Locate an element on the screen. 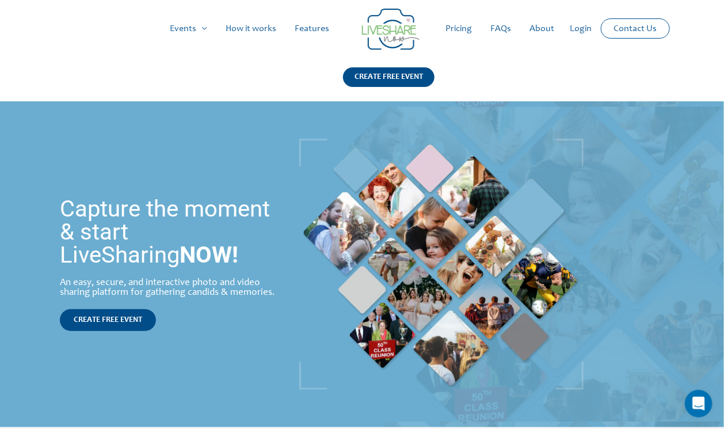 Image resolution: width=724 pixels, height=429 pixels. a: Features is located at coordinates (312, 29).